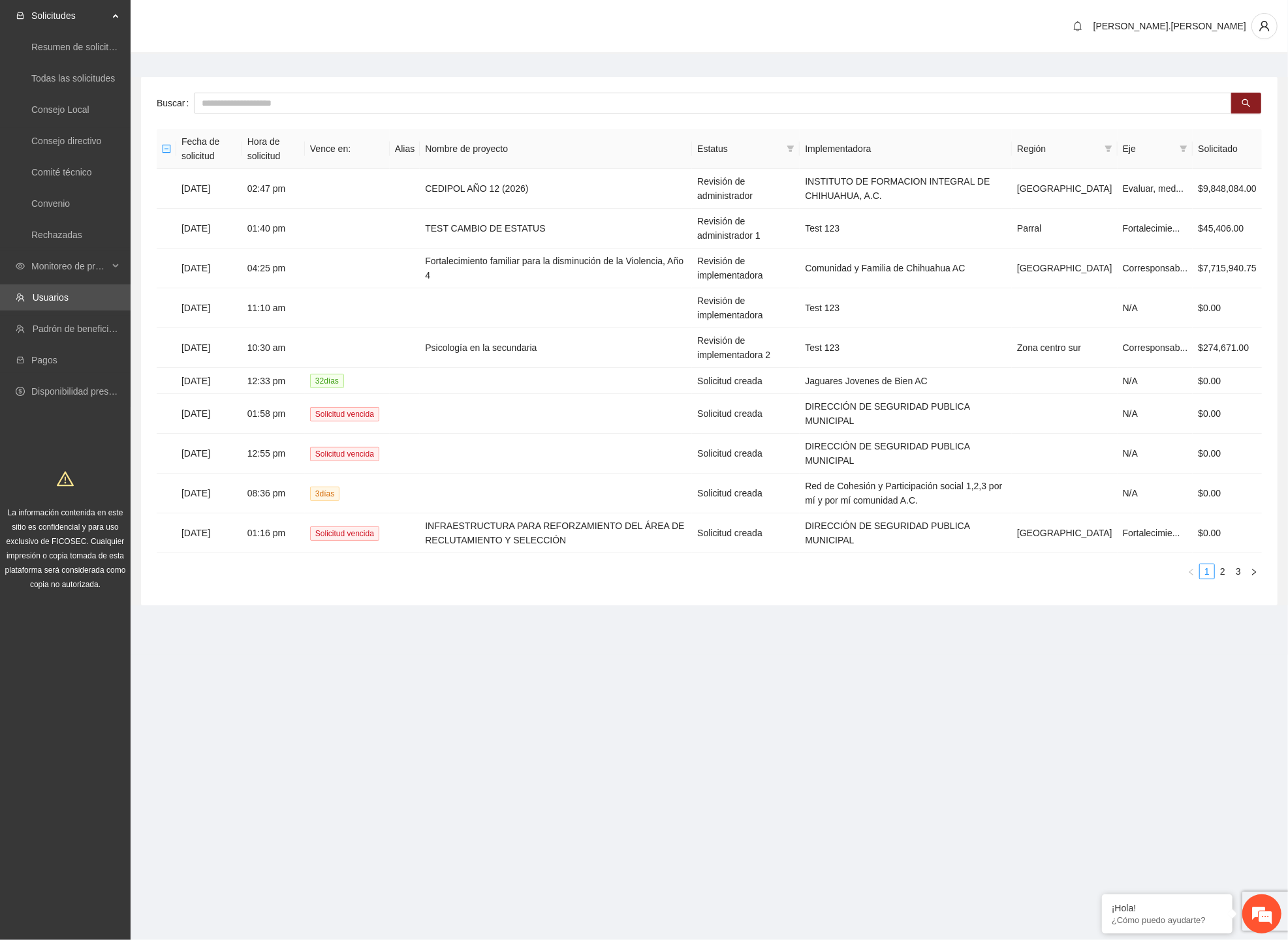 This screenshot has height=940, width=1288. I want to click on td: Zona centro sur, so click(1064, 348).